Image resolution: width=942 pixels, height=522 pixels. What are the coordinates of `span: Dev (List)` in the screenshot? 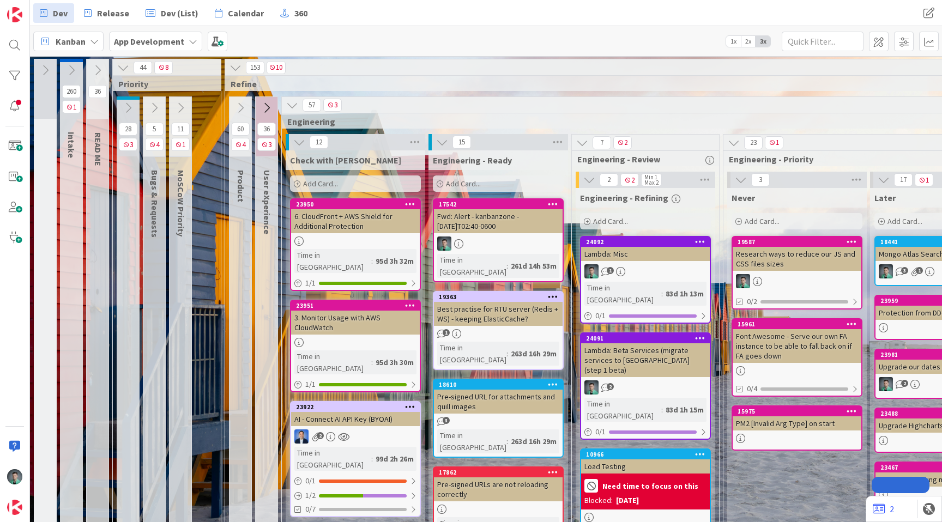 It's located at (179, 13).